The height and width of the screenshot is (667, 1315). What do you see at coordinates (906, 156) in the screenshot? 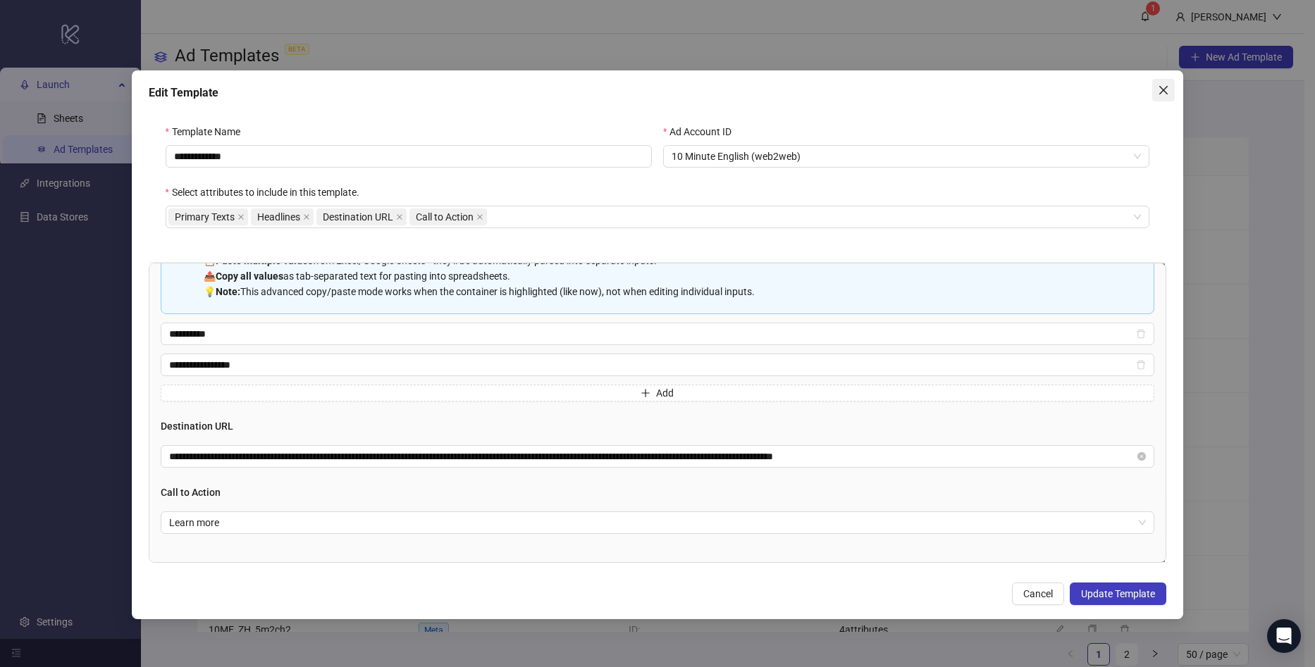
I see `span: 10 Minute English (web2web)` at bounding box center [906, 156].